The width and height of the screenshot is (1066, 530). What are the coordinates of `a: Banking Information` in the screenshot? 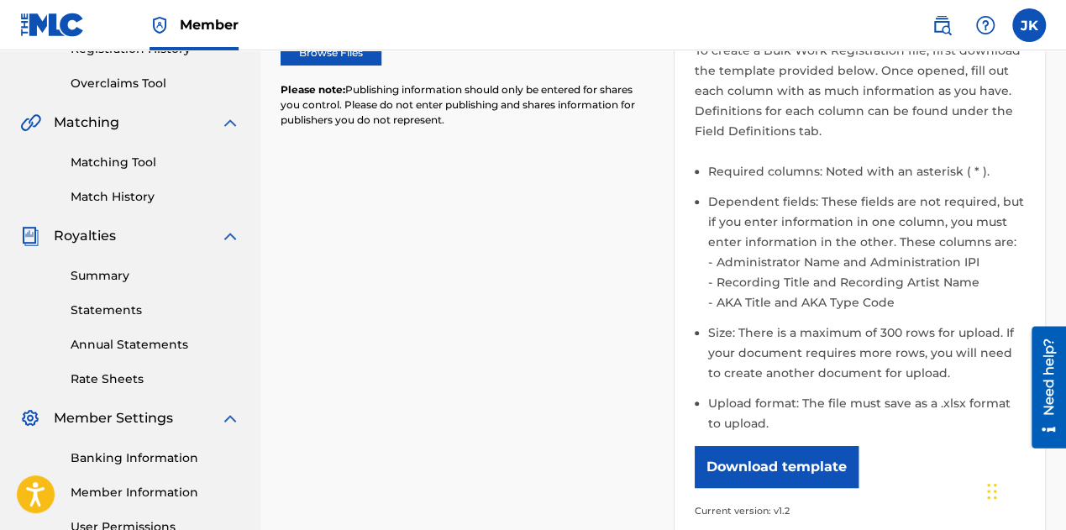 It's located at (155, 458).